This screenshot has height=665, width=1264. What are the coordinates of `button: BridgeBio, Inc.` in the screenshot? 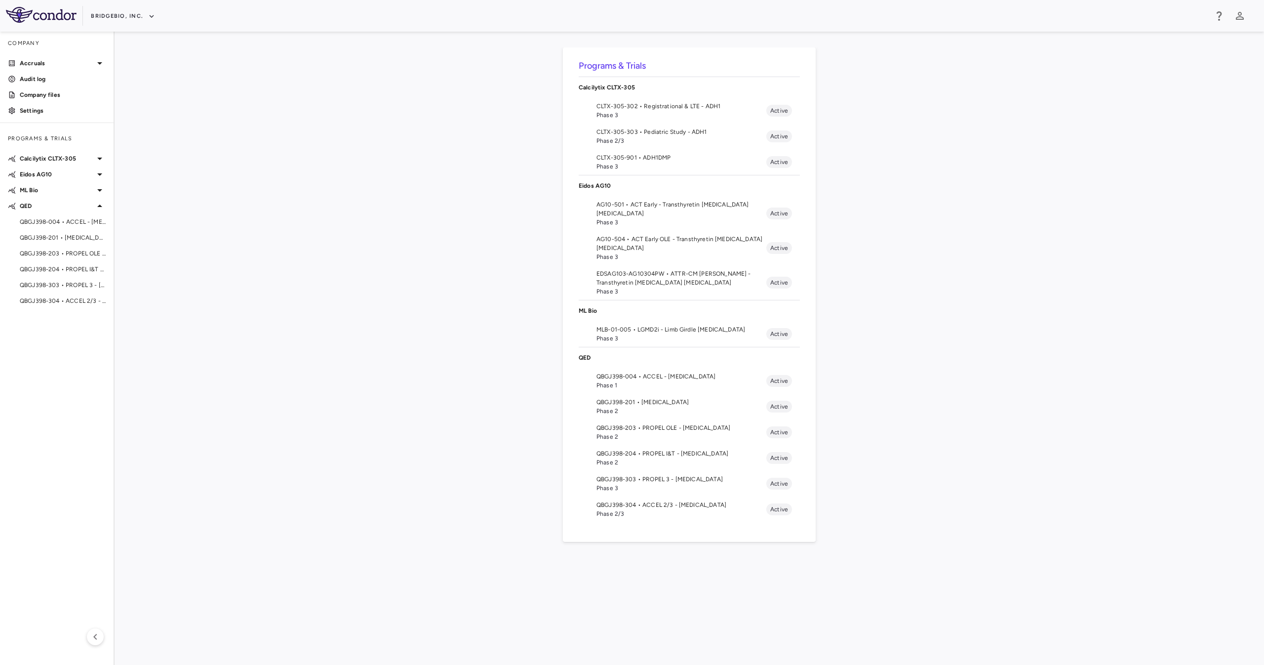 It's located at (123, 16).